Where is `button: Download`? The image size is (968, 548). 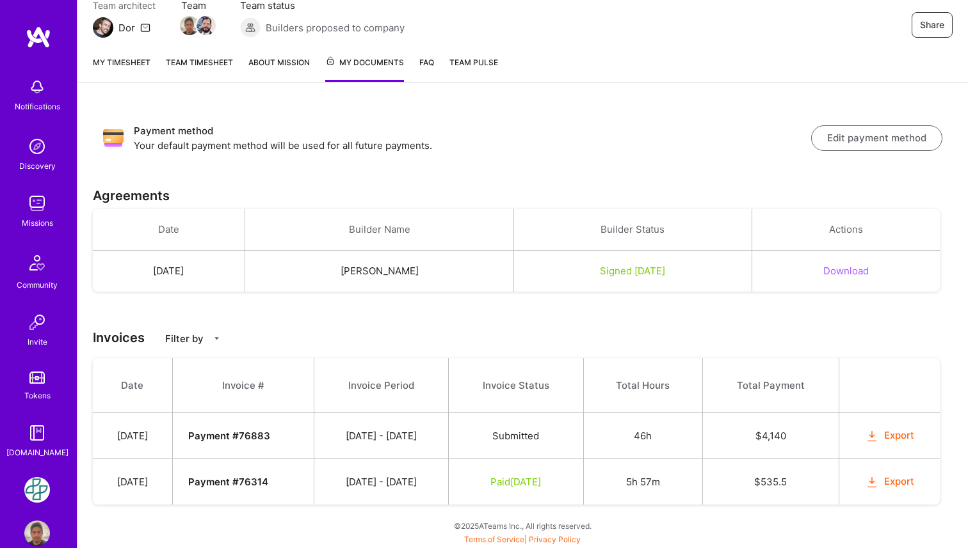
button: Download is located at coordinates (845, 271).